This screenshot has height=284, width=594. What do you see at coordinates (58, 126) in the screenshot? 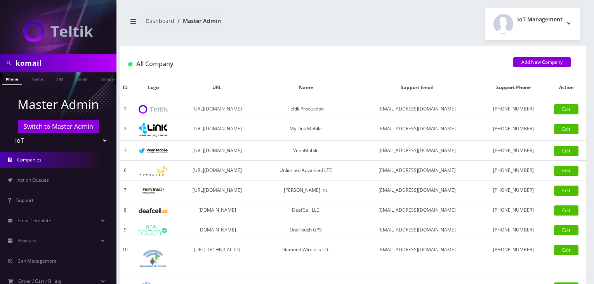
I see `button: Switch to Master Admin` at bounding box center [58, 126].